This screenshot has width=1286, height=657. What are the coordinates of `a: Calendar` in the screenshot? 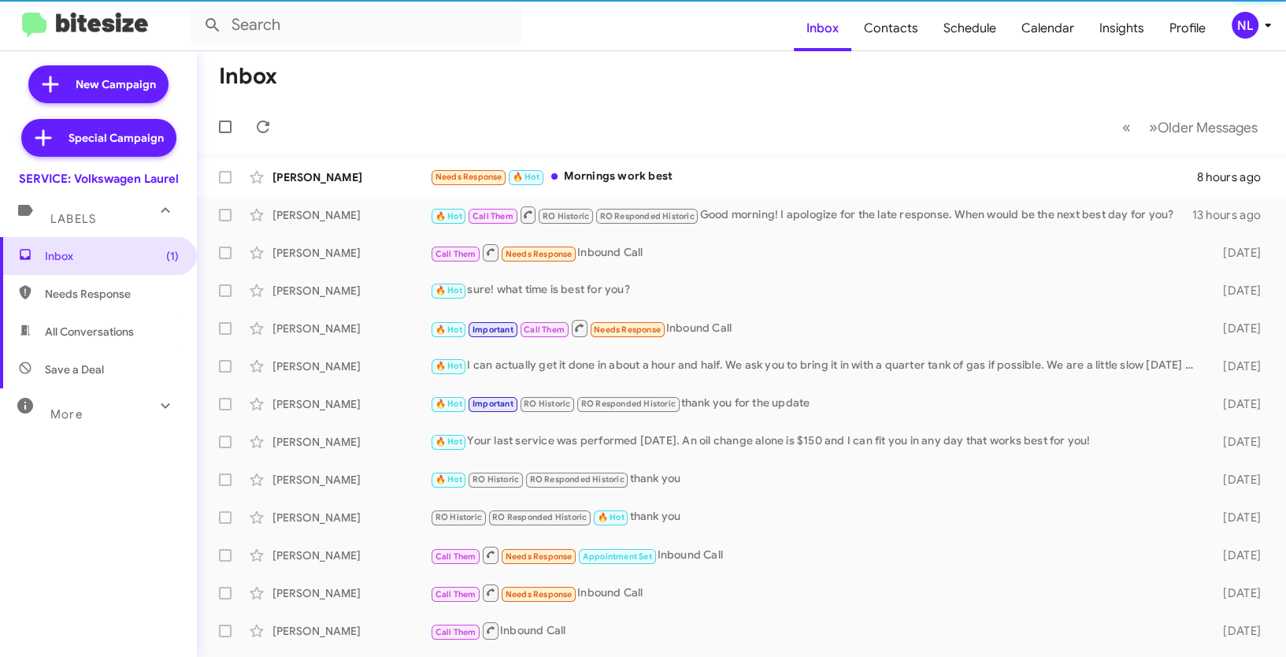 It's located at (1048, 28).